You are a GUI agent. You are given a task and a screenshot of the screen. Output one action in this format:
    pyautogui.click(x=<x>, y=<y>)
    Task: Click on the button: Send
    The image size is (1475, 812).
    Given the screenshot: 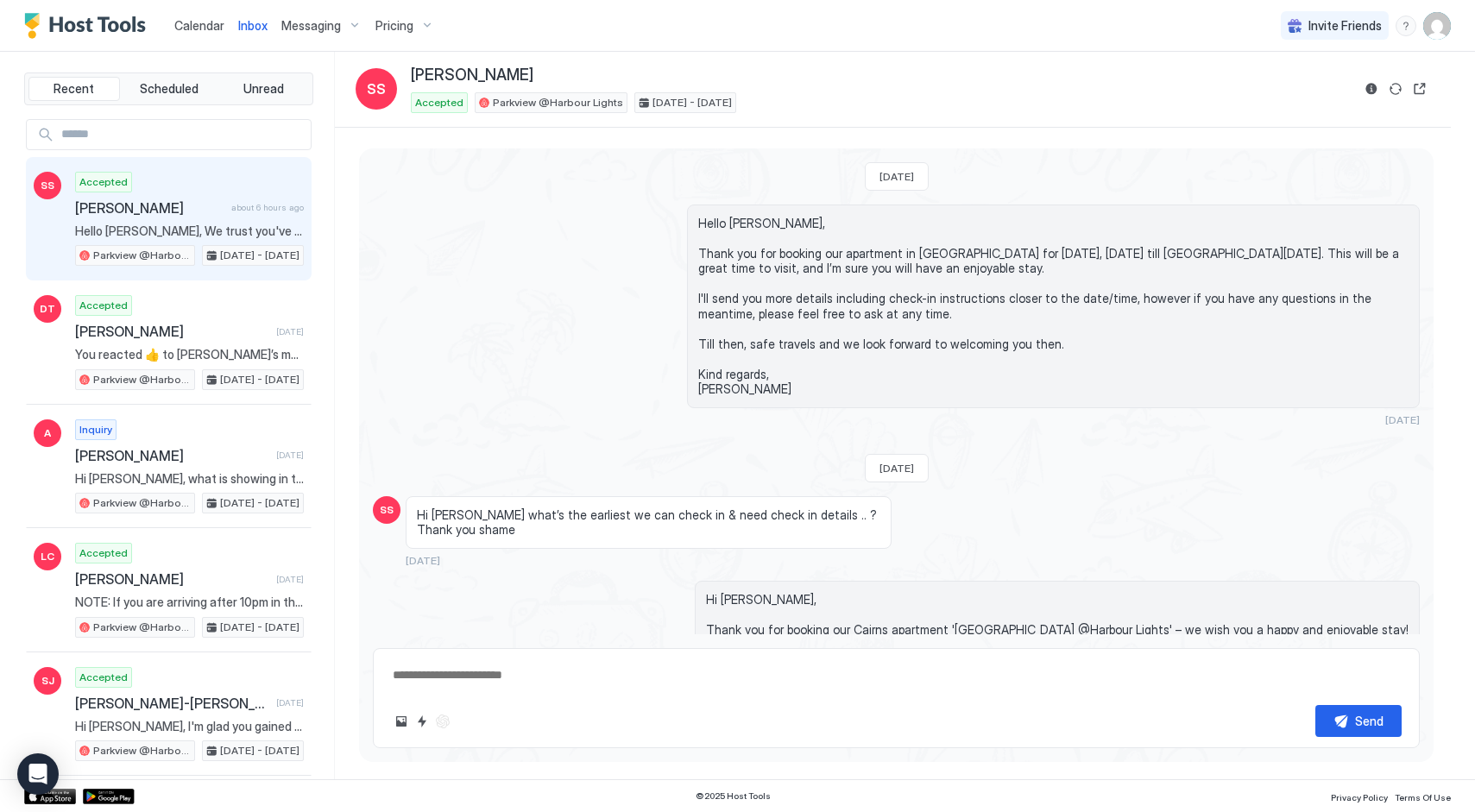 What is the action you would take?
    pyautogui.click(x=1358, y=720)
    